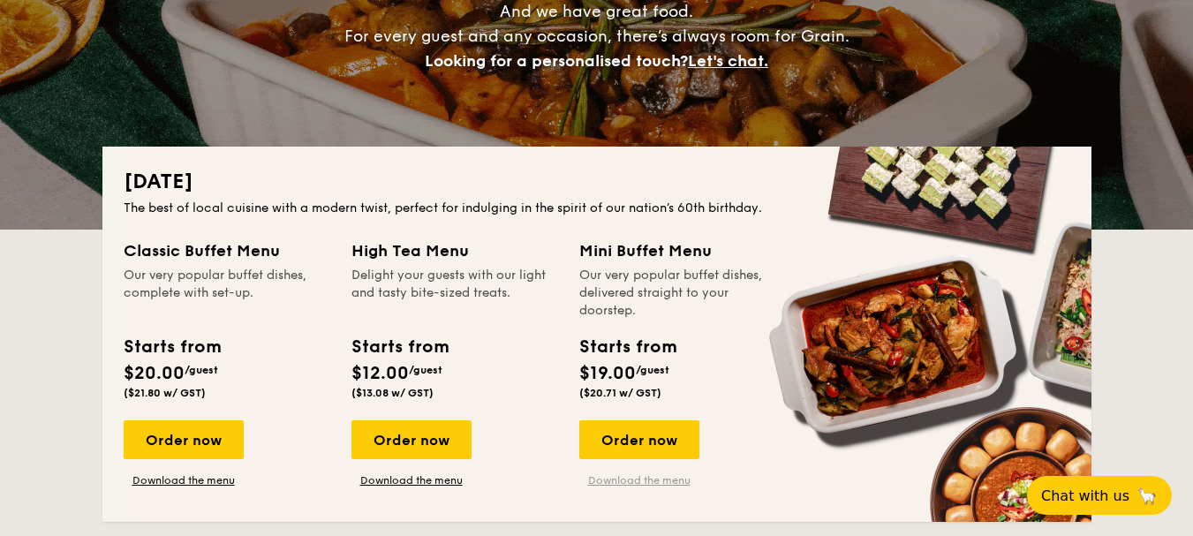 The height and width of the screenshot is (536, 1193). I want to click on span: $19.00, so click(607, 373).